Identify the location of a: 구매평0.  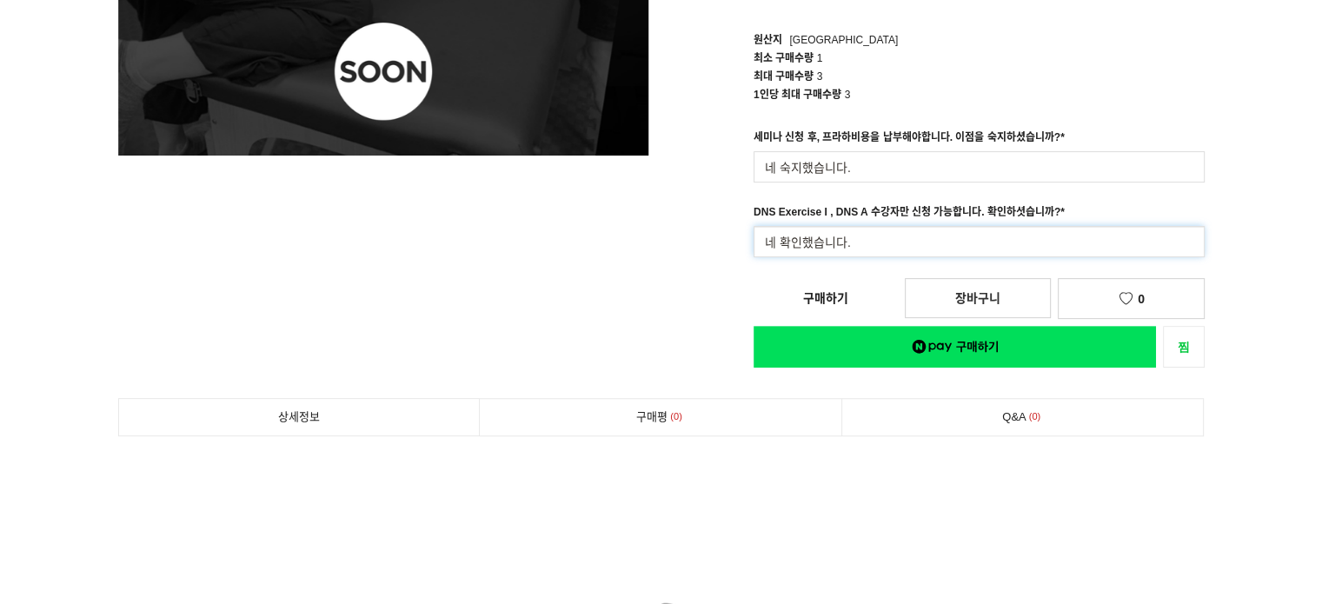
(661, 417).